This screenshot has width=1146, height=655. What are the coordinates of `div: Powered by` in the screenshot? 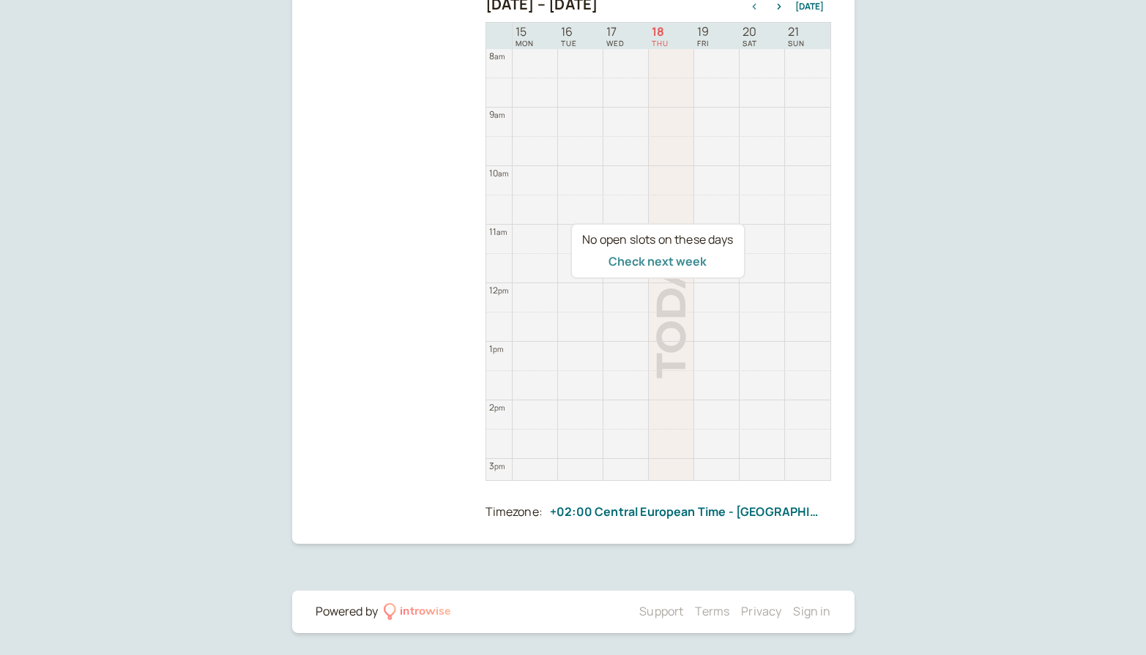 It's located at (347, 612).